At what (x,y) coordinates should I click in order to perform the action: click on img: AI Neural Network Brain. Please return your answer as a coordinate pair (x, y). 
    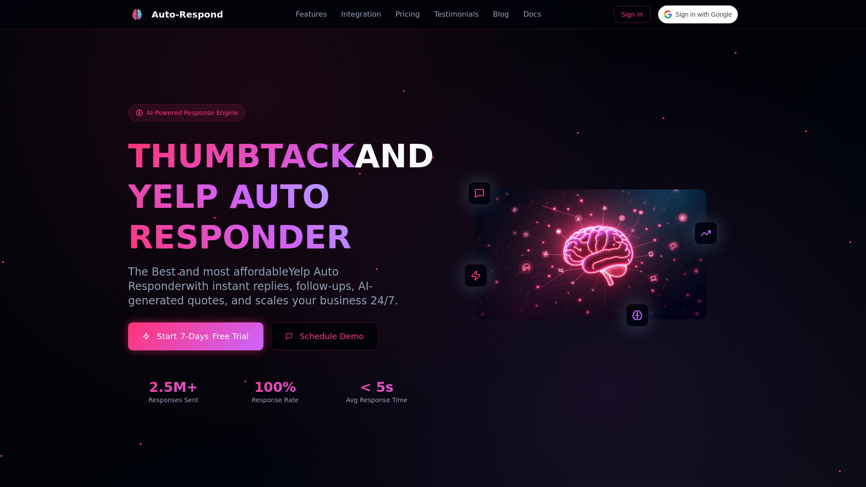
    Looking at the image, I should click on (591, 254).